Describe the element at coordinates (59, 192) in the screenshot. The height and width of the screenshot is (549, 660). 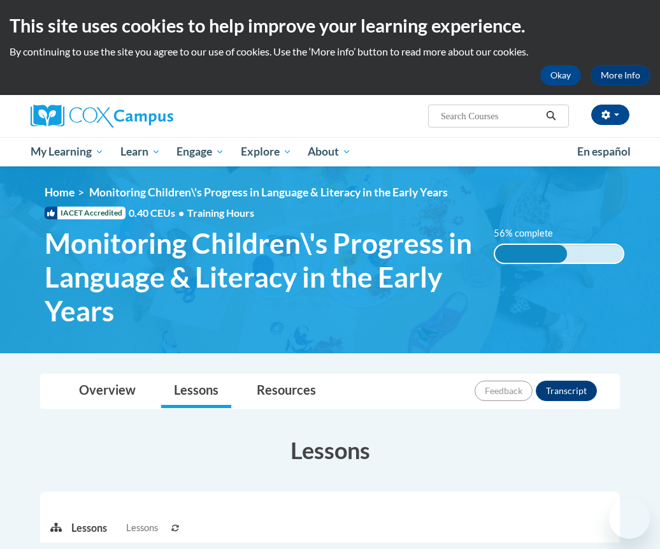
I see `a: Home` at that location.